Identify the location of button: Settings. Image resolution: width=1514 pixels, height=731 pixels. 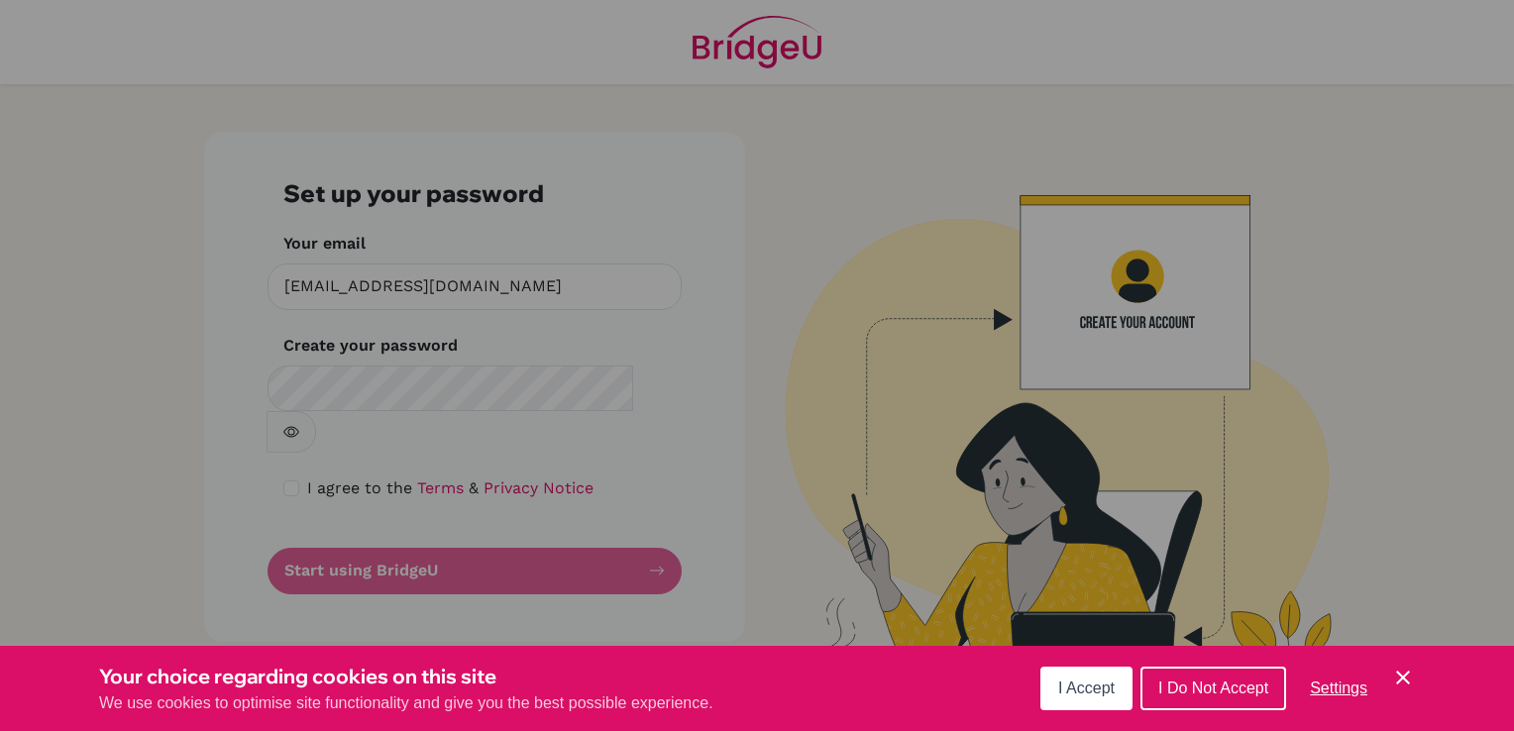
(1339, 689).